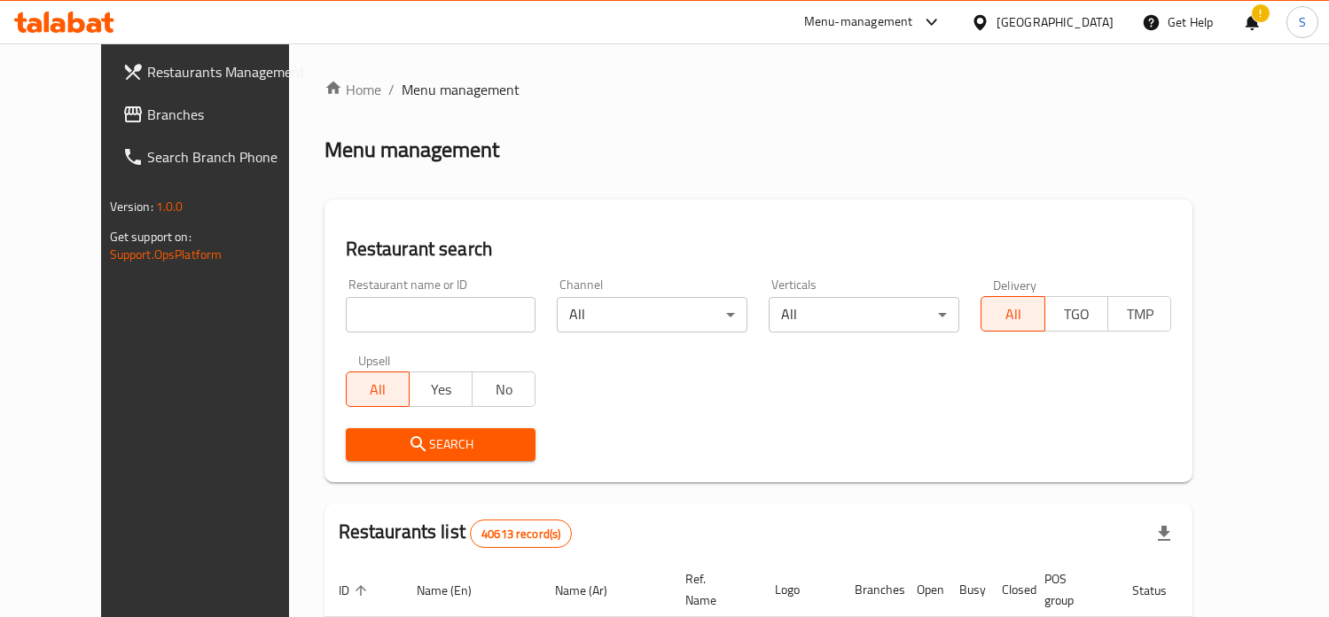 The height and width of the screenshot is (617, 1329). Describe the element at coordinates (1076, 314) in the screenshot. I see `span: TGO` at that location.